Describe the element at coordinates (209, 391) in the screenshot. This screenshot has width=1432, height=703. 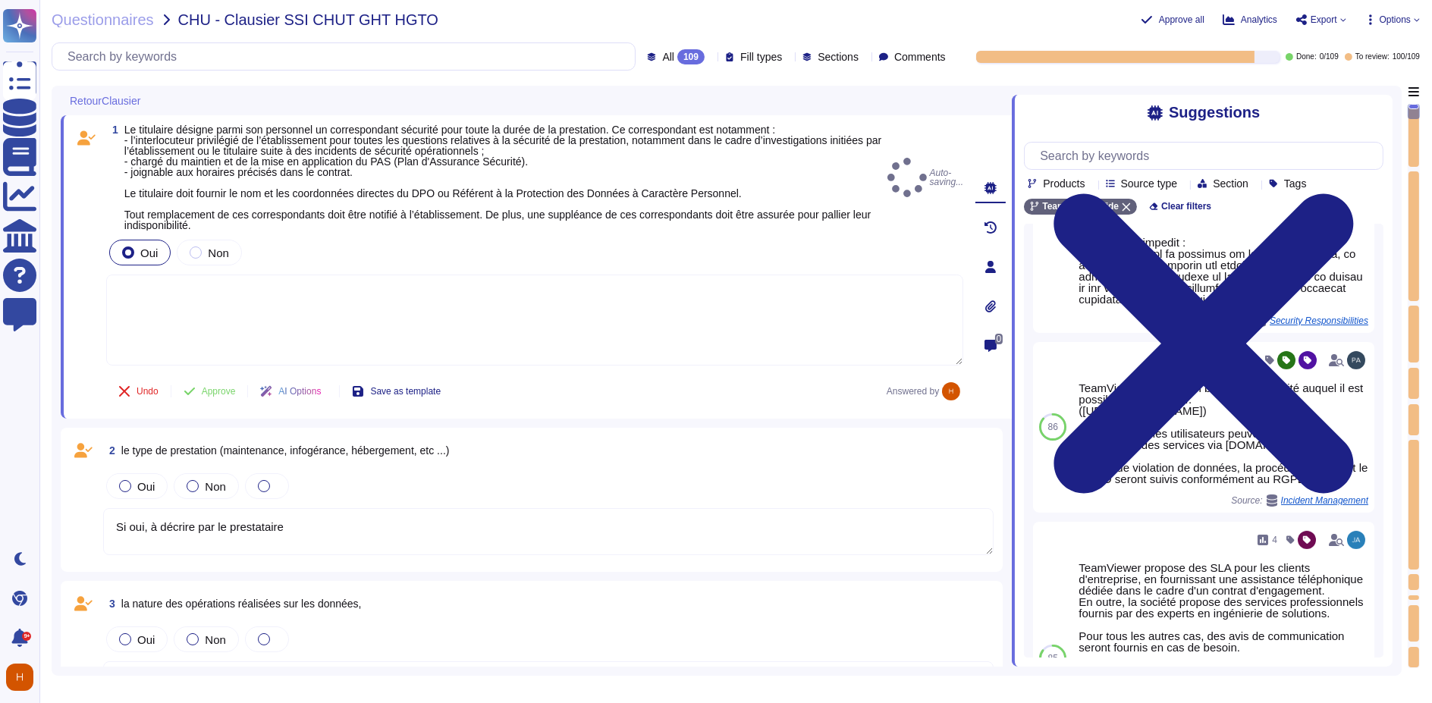
I see `button: Approve` at that location.